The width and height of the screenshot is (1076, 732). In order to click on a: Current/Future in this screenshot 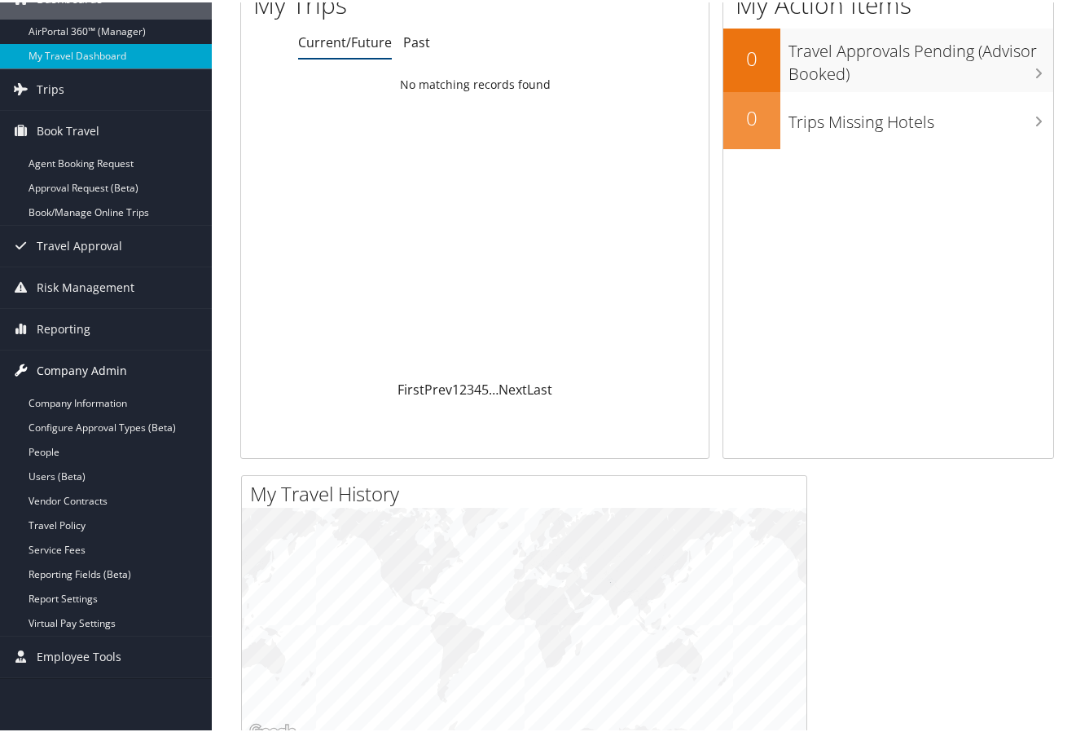, I will do `click(345, 40)`.